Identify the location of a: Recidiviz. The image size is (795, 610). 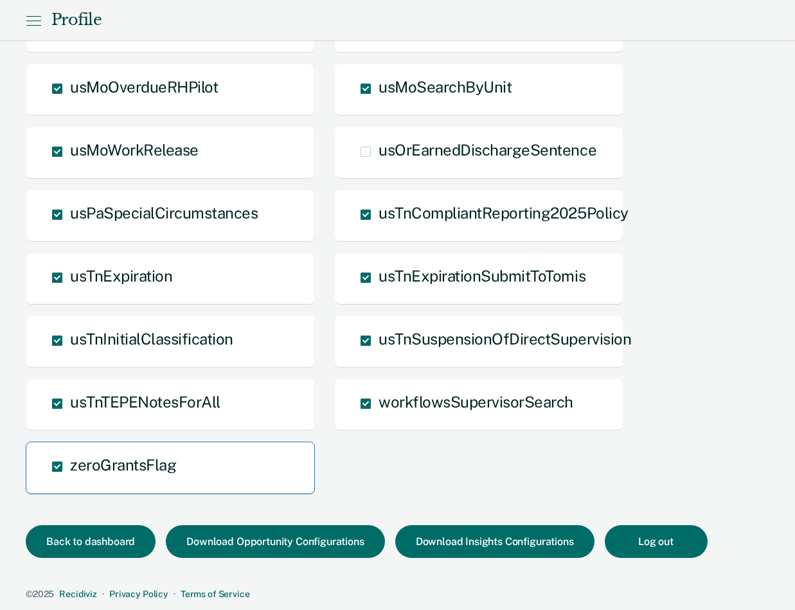
(78, 593).